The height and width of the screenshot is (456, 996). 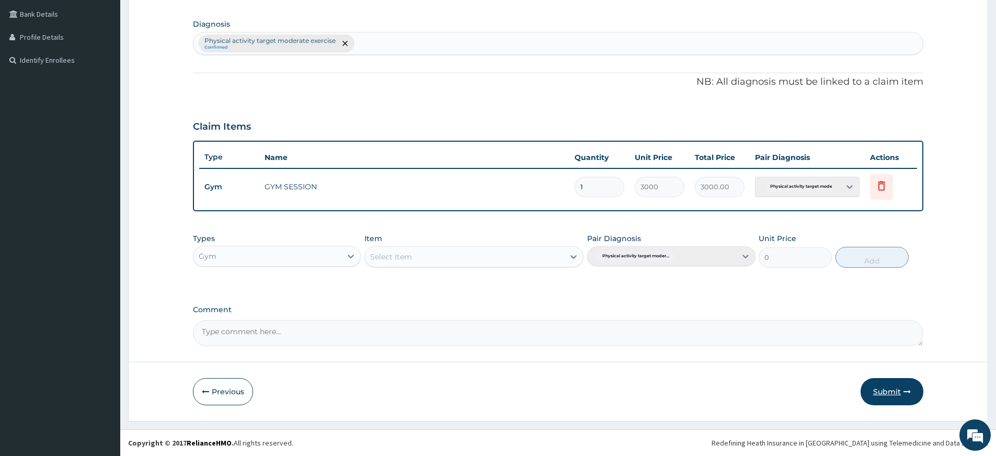 What do you see at coordinates (660, 157) in the screenshot?
I see `th: Unit Price` at bounding box center [660, 157].